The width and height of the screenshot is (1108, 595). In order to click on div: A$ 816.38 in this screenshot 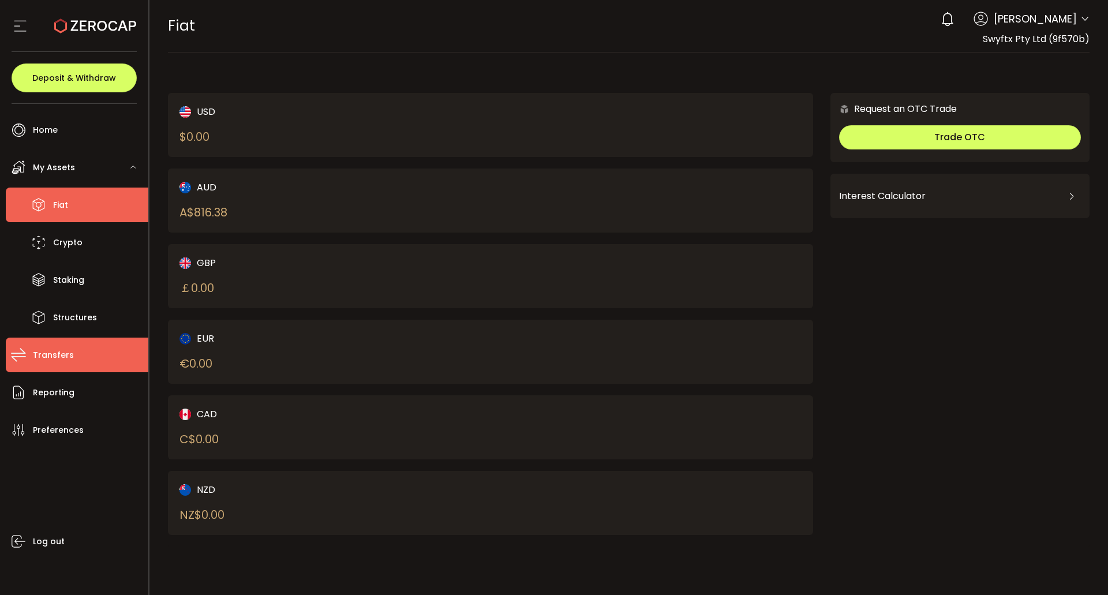, I will do `click(203, 212)`.